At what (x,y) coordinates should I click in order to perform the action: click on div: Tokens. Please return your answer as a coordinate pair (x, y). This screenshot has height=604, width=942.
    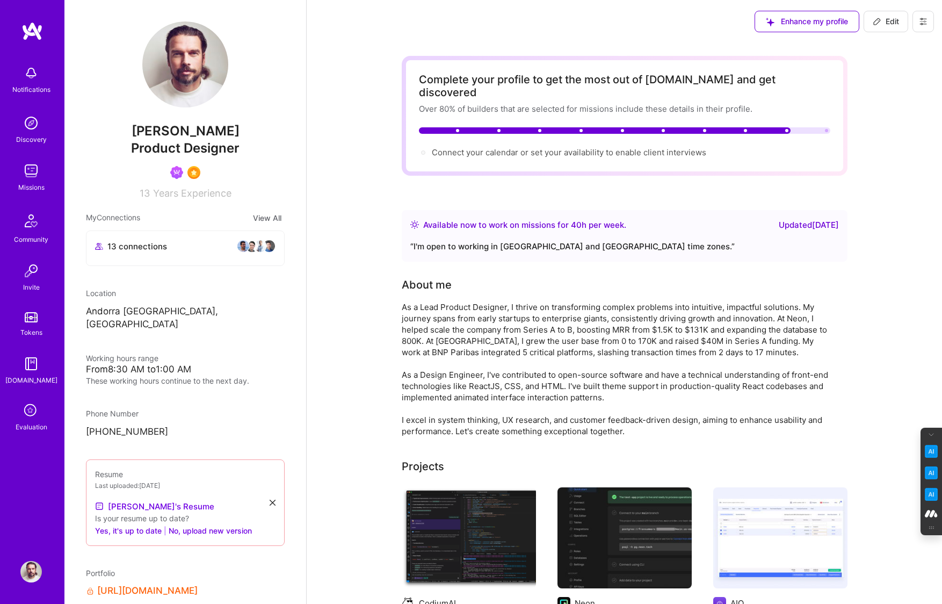
    Looking at the image, I should click on (31, 332).